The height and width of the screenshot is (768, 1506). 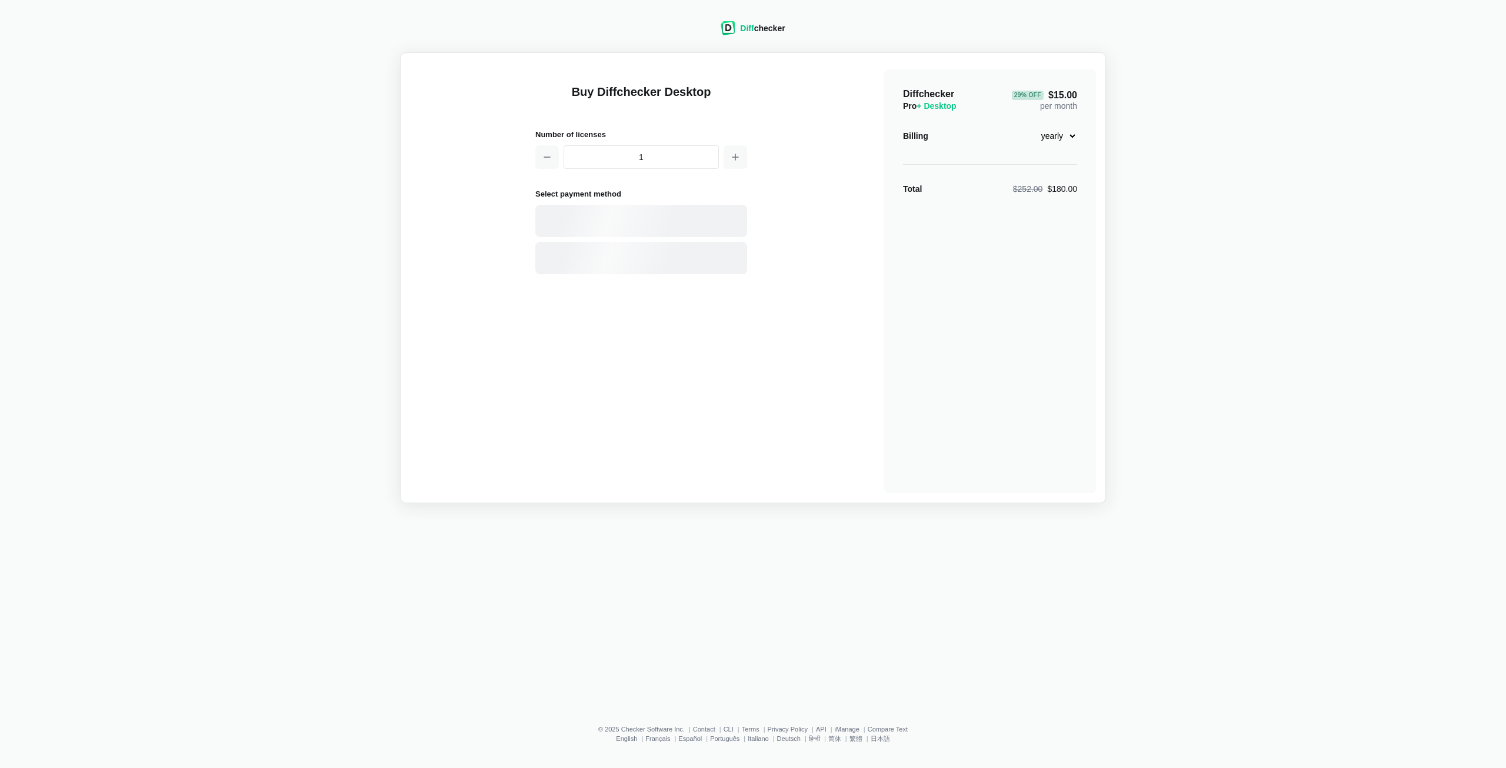 I want to click on li: © 2025 Checker Software Inc., so click(x=645, y=729).